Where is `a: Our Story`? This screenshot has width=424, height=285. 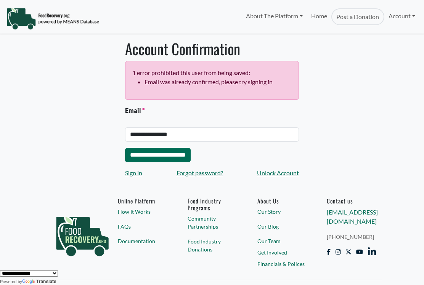 a: Our Story is located at coordinates (282, 211).